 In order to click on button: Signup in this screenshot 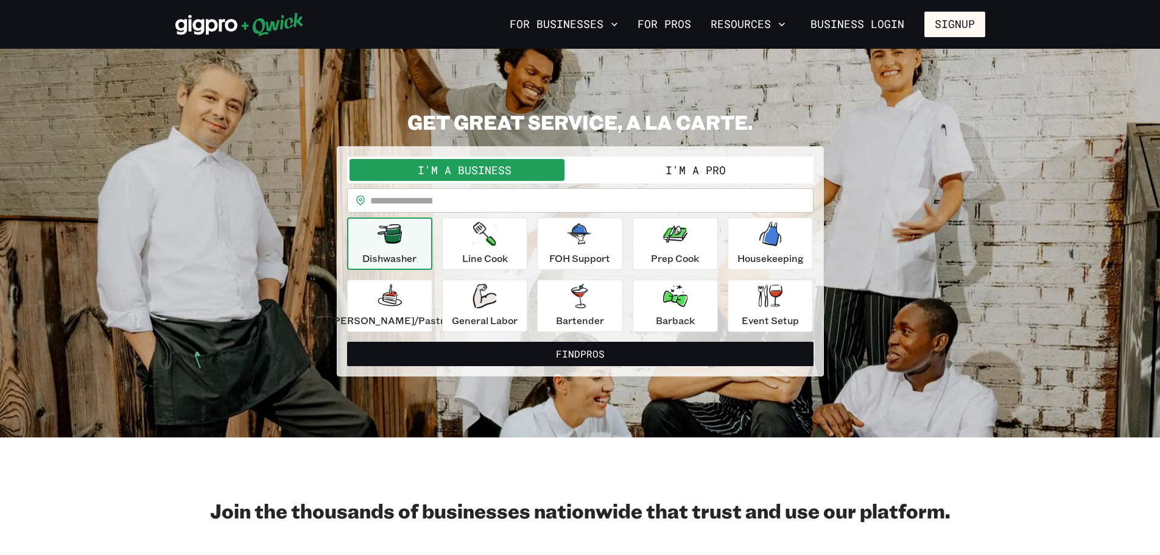, I will do `click(955, 24)`.